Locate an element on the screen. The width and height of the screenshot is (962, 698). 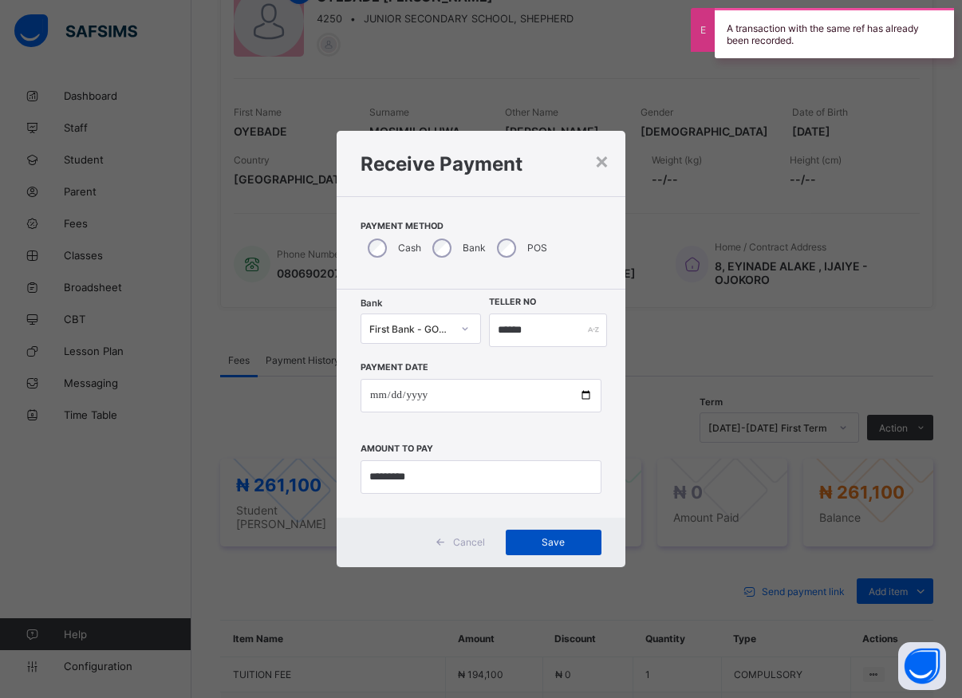
label: Bank is located at coordinates (474, 247).